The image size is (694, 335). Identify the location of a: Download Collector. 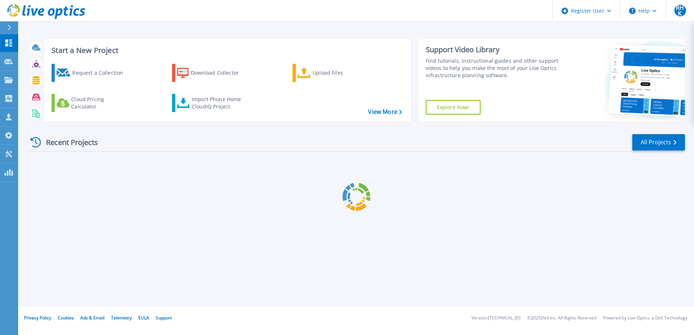
(212, 73).